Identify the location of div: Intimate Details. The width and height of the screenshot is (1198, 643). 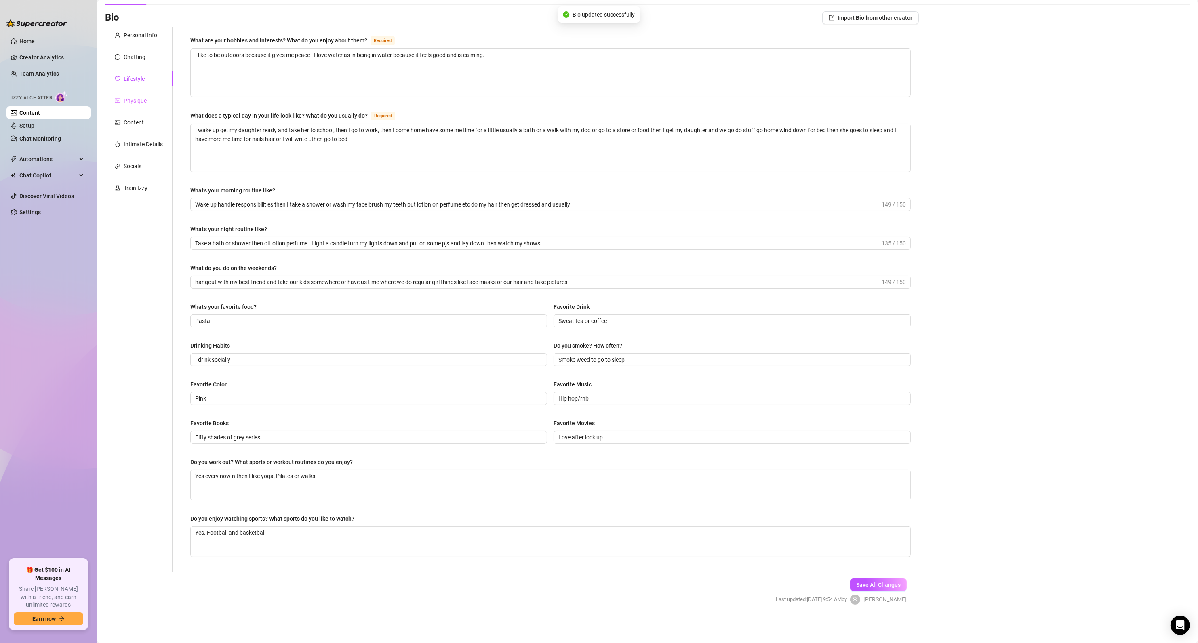
(143, 144).